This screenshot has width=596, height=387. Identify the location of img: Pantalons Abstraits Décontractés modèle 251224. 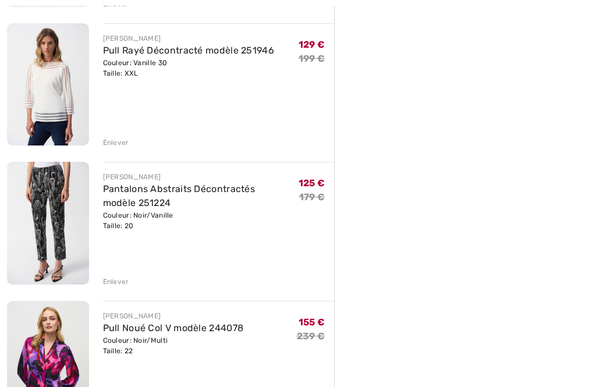
(48, 224).